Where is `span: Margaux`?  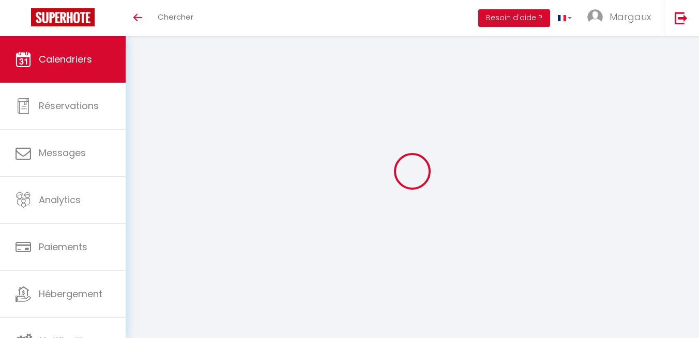 span: Margaux is located at coordinates (630, 17).